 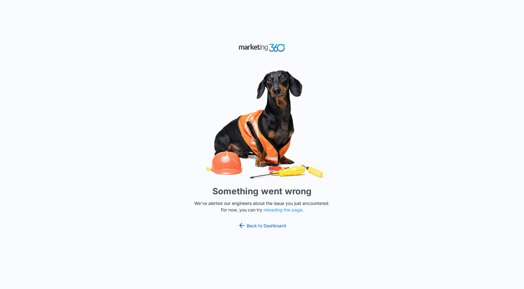 What do you see at coordinates (262, 124) in the screenshot?
I see `img: Sad Dog` at bounding box center [262, 124].